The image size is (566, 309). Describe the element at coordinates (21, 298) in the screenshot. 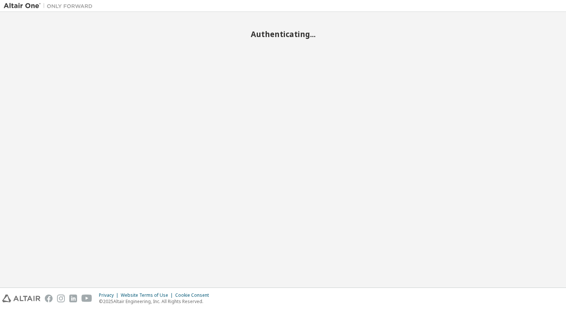

I see `img: altair_logo.svg` at that location.